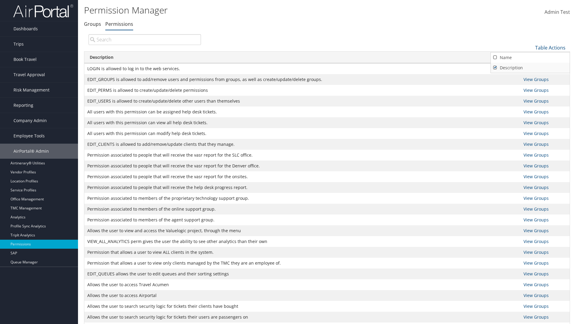 The width and height of the screenshot is (576, 324). What do you see at coordinates (29, 136) in the screenshot?
I see `span: Employee Tools` at bounding box center [29, 136].